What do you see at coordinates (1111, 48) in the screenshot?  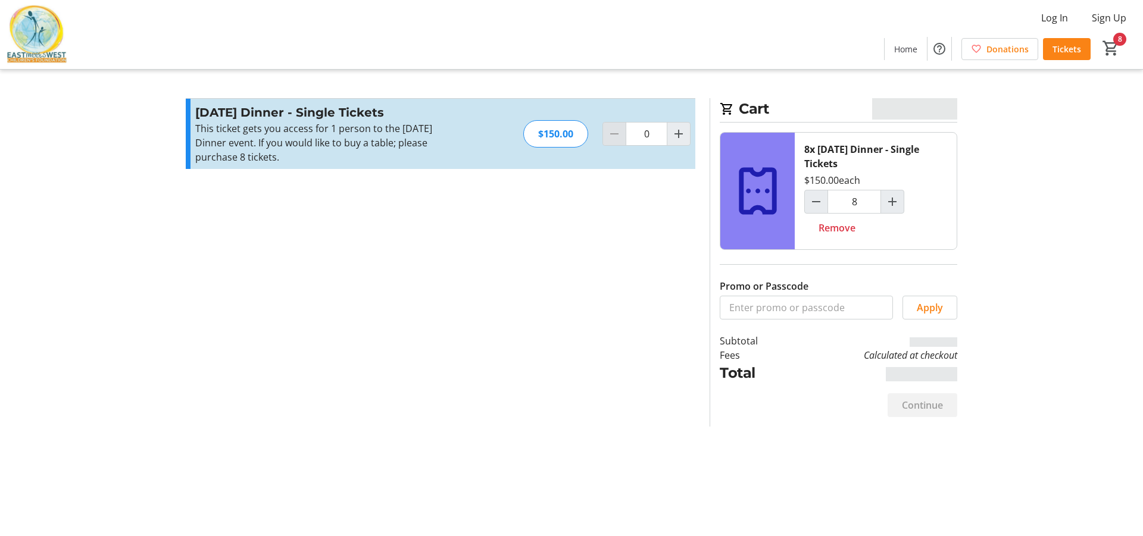 I see `button: Cart` at bounding box center [1111, 48].